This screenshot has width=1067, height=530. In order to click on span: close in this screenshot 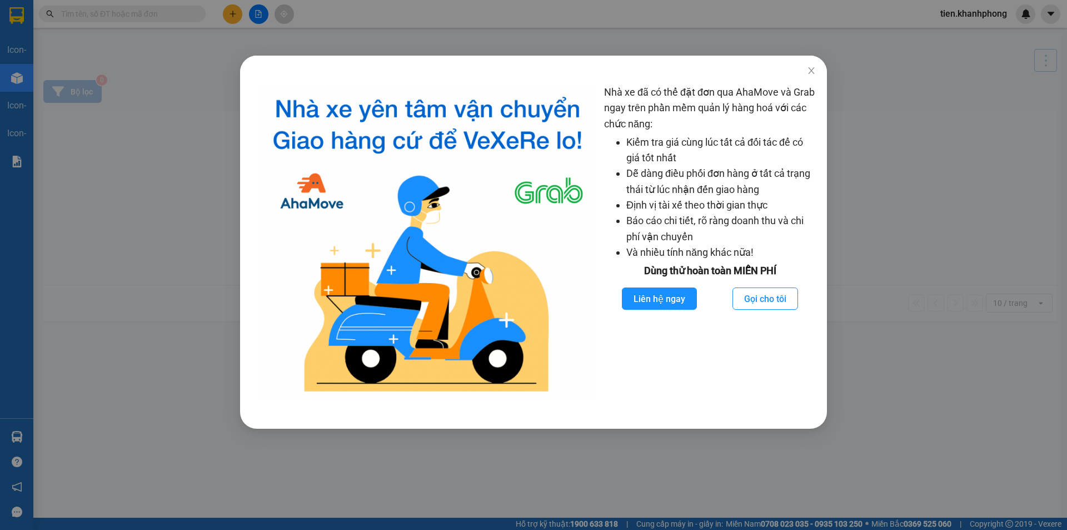, I will do `click(811, 71)`.